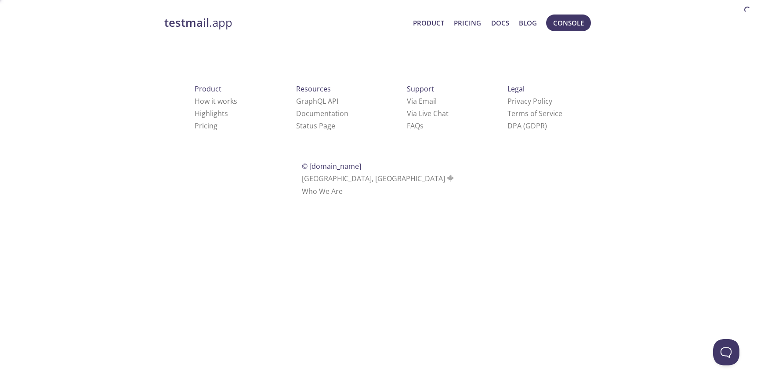  Describe the element at coordinates (322, 191) in the screenshot. I see `a: Who We Are` at that location.